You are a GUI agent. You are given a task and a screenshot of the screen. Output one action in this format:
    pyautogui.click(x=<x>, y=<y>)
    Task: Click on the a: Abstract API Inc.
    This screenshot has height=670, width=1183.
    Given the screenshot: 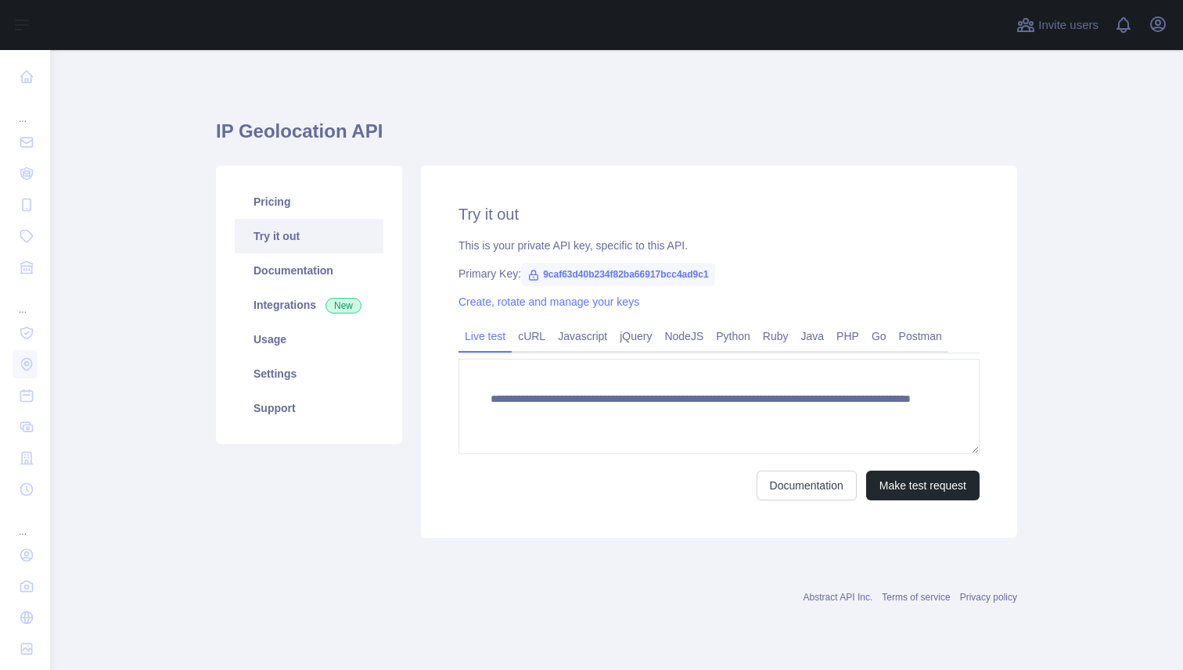 What is the action you would take?
    pyautogui.click(x=838, y=598)
    